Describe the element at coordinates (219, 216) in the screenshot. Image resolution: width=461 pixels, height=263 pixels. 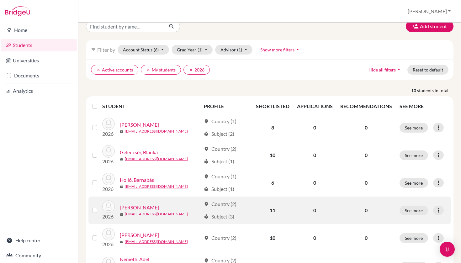
I see `div: Subject (3)` at that location.